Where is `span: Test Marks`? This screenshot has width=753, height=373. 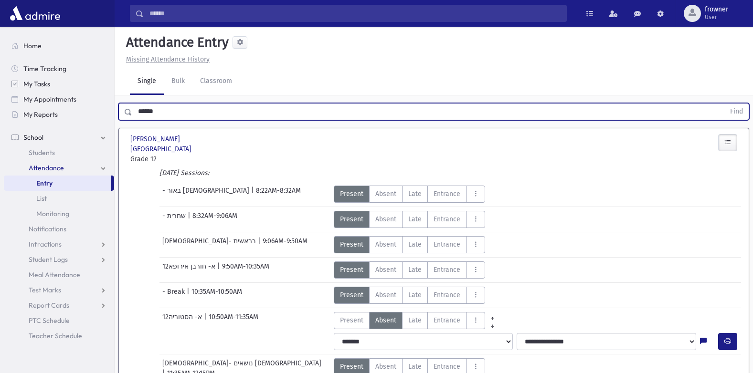
span: Test Marks is located at coordinates (45, 290).